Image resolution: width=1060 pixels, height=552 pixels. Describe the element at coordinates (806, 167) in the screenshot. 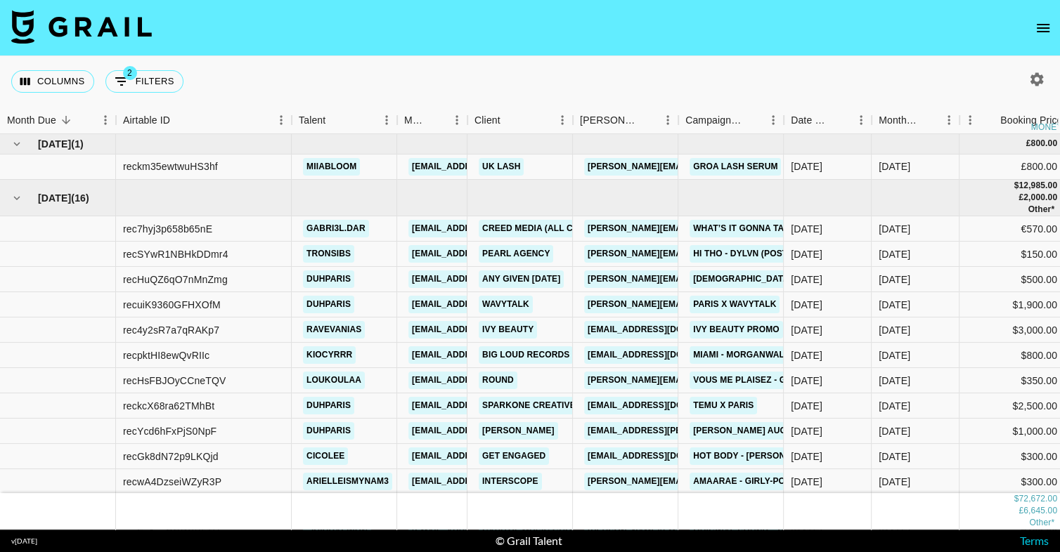

I see `div: 04/08/2025` at that location.